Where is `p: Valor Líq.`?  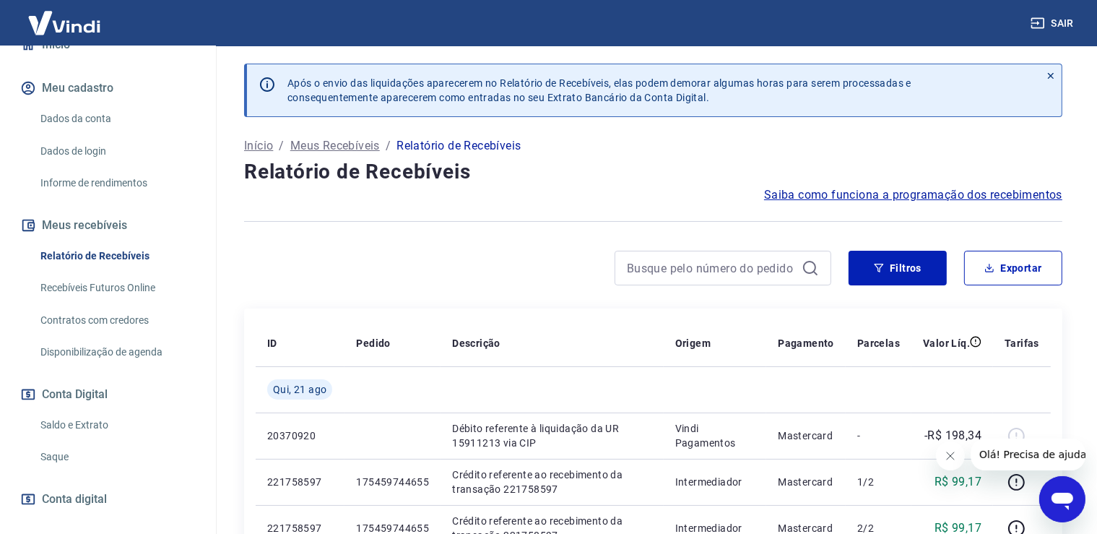
p: Valor Líq. is located at coordinates (946, 343).